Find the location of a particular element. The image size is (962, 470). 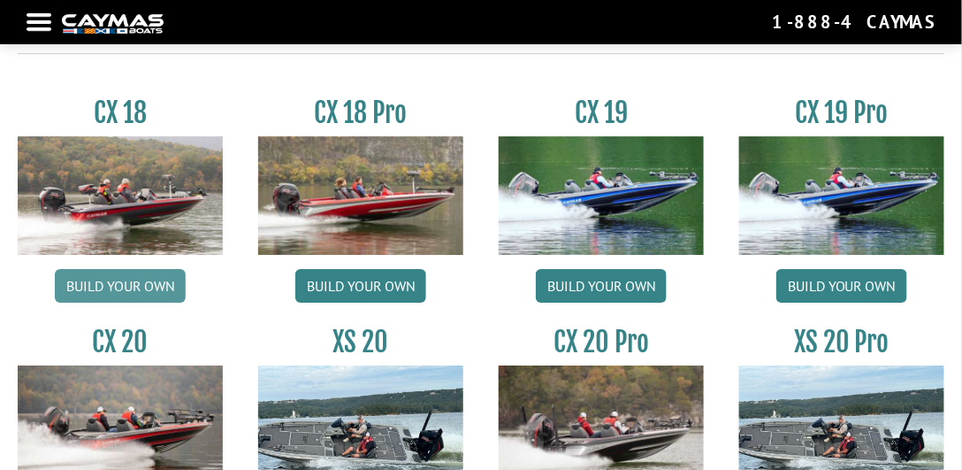

h3: CX 19 Pro is located at coordinates (842, 112).